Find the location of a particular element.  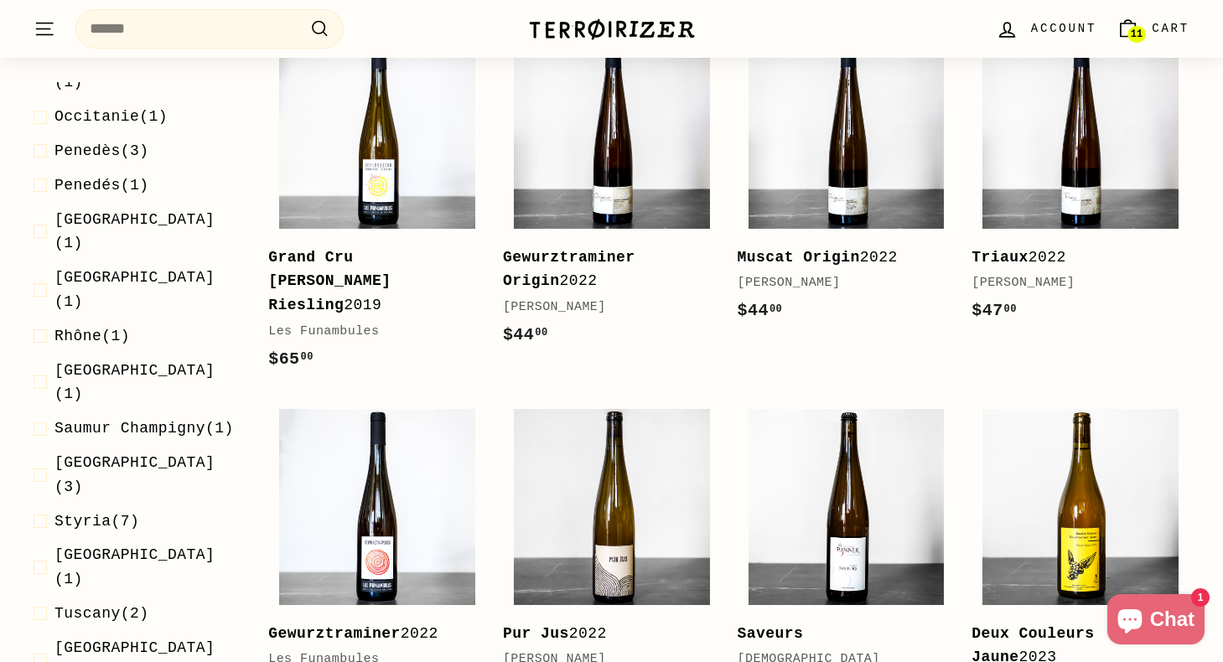

span: Account is located at coordinates (1063, 28).